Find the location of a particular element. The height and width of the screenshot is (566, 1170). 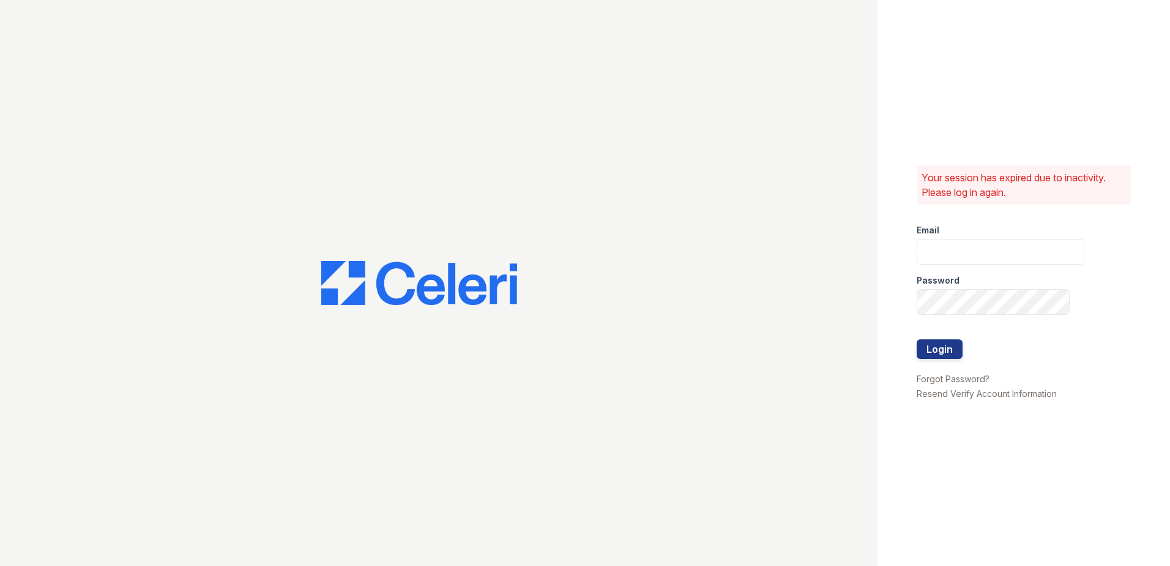

img: CE_Logo_Blue-a8612792a0a2168367f1c8372b55b34899dd931a85d93a1a3d3e32e68fde9ad4.png is located at coordinates (419, 283).